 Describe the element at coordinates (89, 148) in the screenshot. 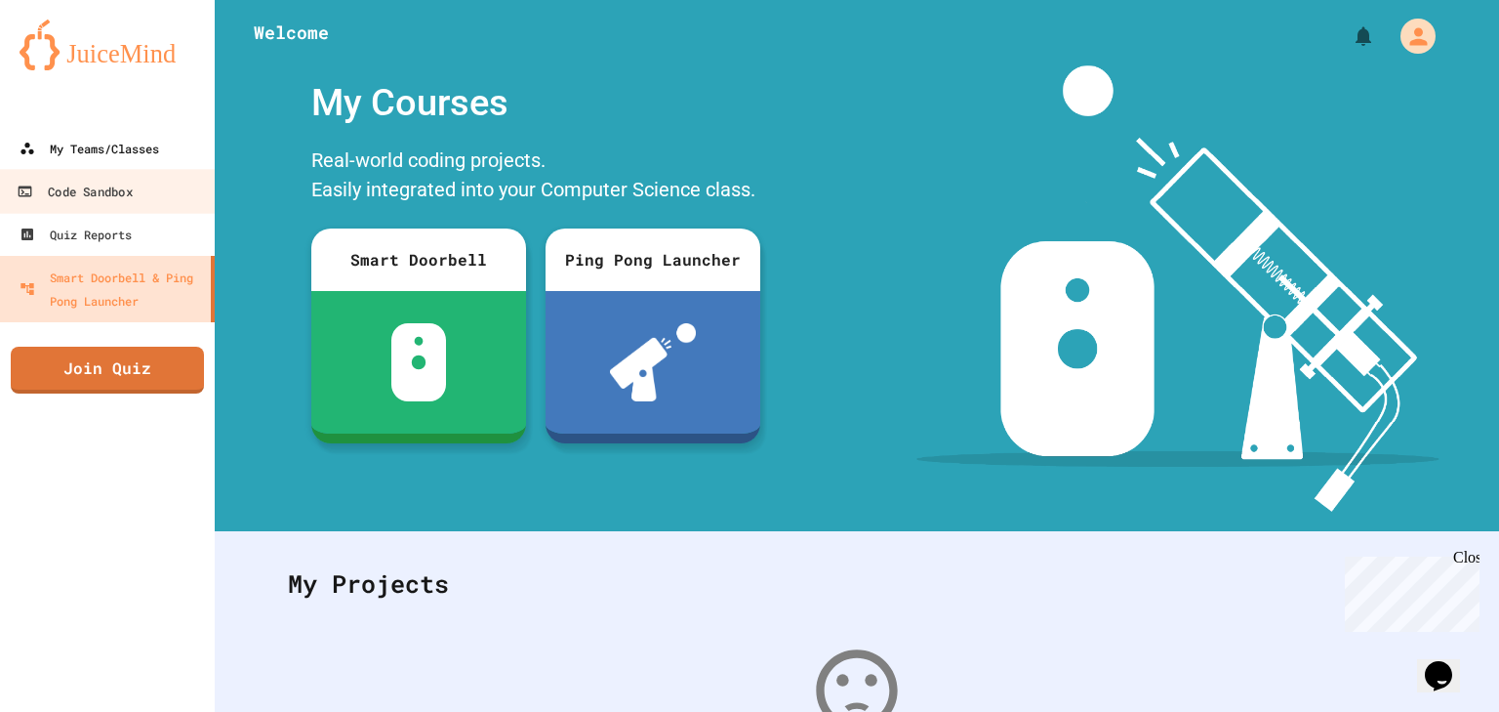

I see `div: My Teams/Classes` at that location.